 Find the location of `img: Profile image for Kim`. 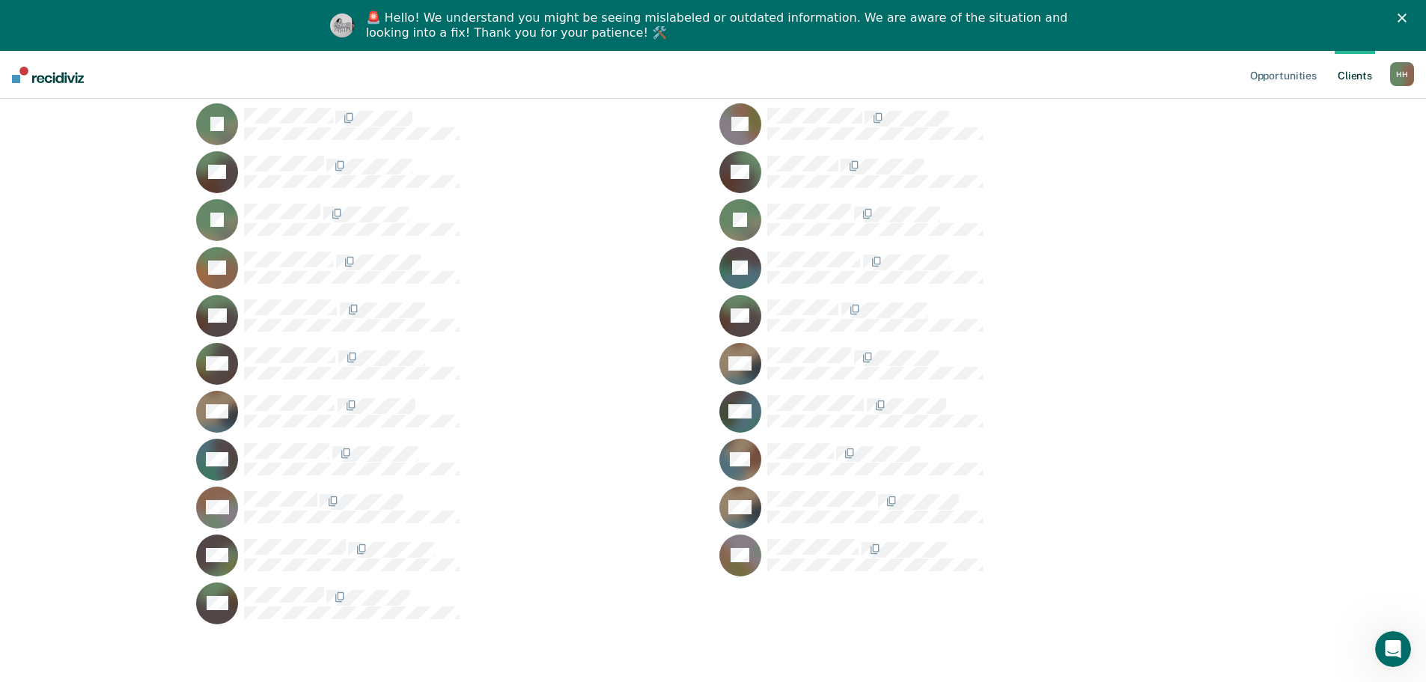

img: Profile image for Kim is located at coordinates (342, 25).